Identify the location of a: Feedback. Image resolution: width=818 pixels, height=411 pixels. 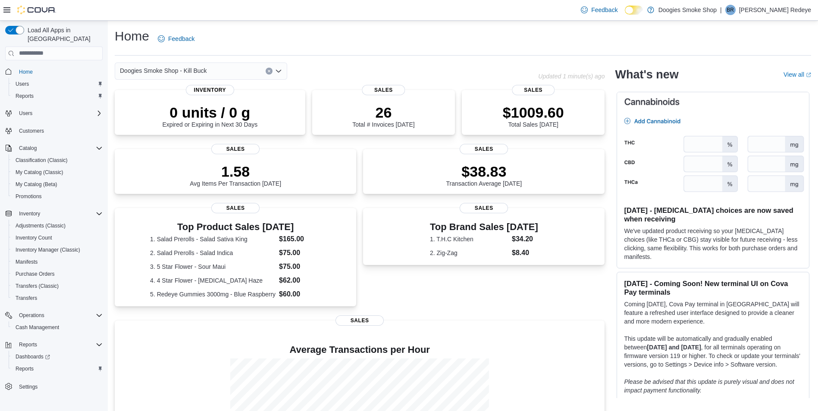
(599, 10).